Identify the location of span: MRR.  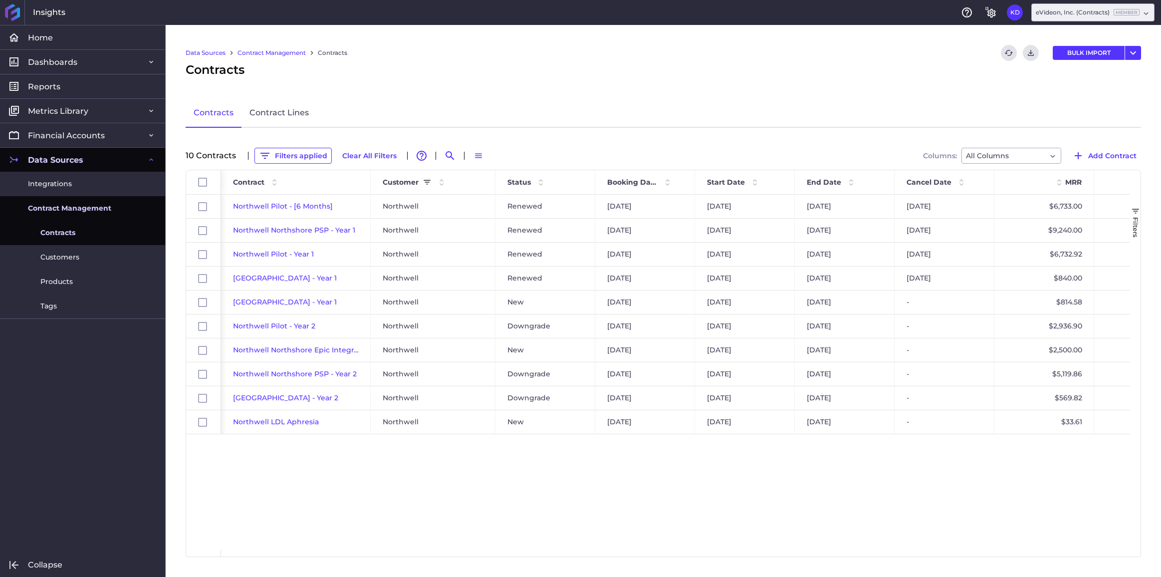
(1073, 182).